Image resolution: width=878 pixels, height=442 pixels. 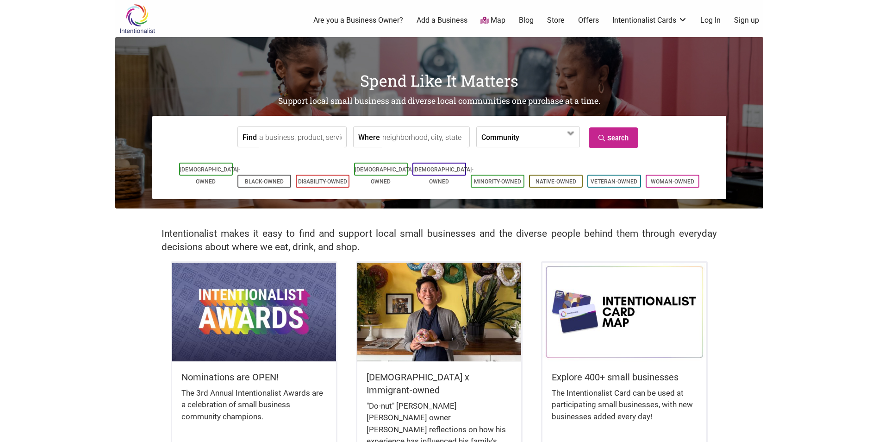 What do you see at coordinates (439, 312) in the screenshot?
I see `img: King Donuts - Hong Chhuor` at bounding box center [439, 312].